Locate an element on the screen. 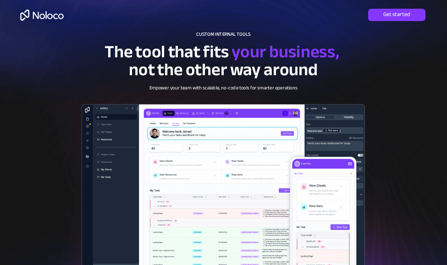 The width and height of the screenshot is (447, 265). span: The tool that fits is located at coordinates (167, 51).